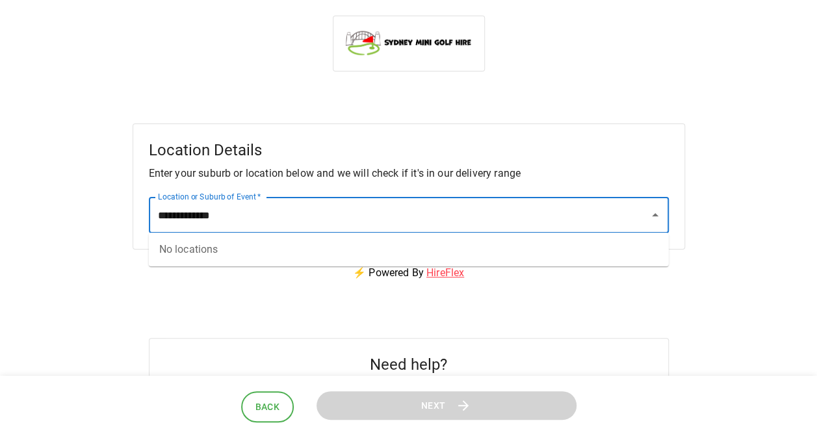 This screenshot has height=438, width=817. What do you see at coordinates (408, 365) in the screenshot?
I see `h5: Need help?` at bounding box center [408, 365].